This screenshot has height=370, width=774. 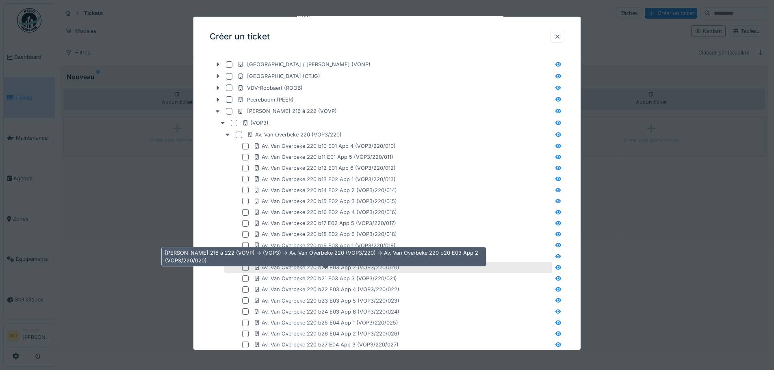 What do you see at coordinates (325, 179) in the screenshot?
I see `div: Av. Van Overbeke 220 b13 E02 App 1 (VOP3/220/013)` at bounding box center [325, 179].